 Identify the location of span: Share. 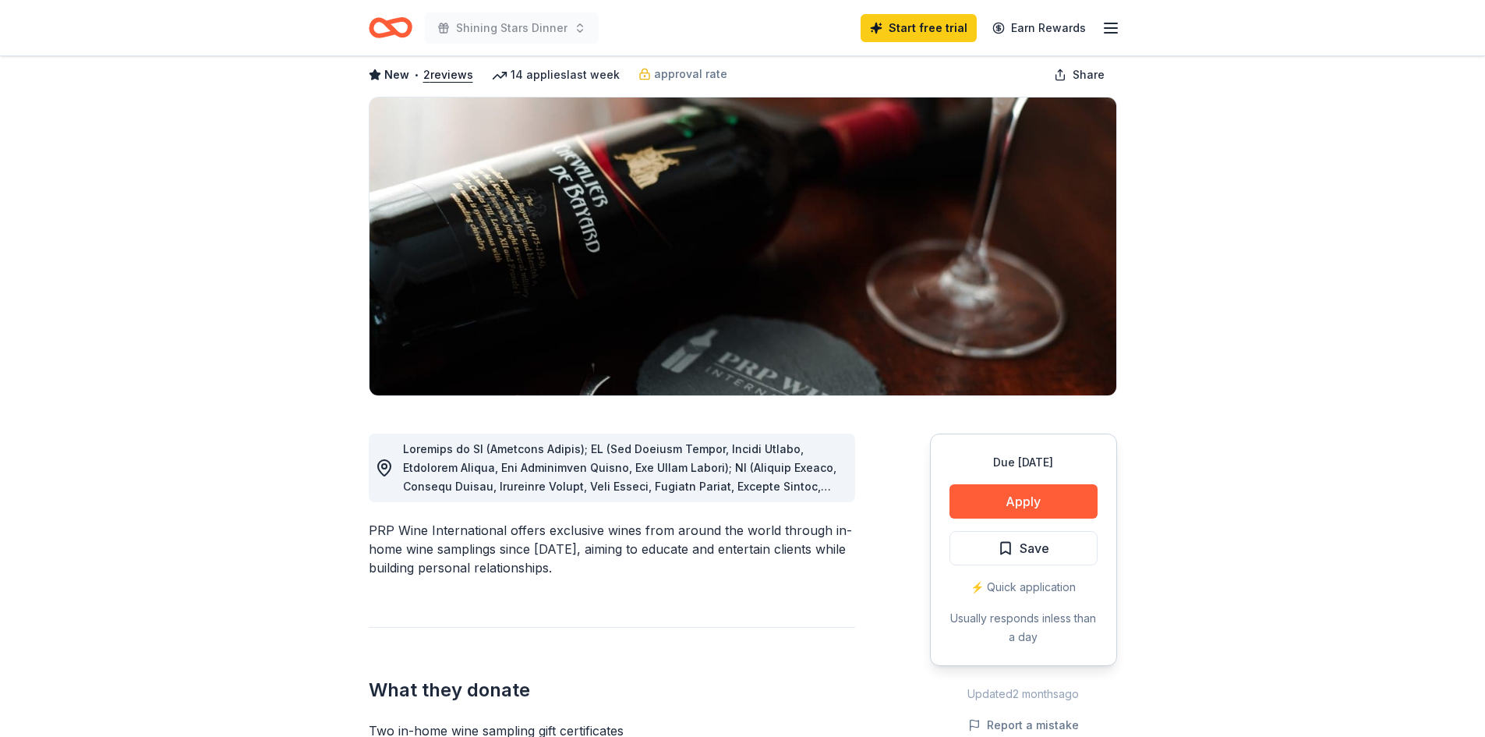
(1088, 75).